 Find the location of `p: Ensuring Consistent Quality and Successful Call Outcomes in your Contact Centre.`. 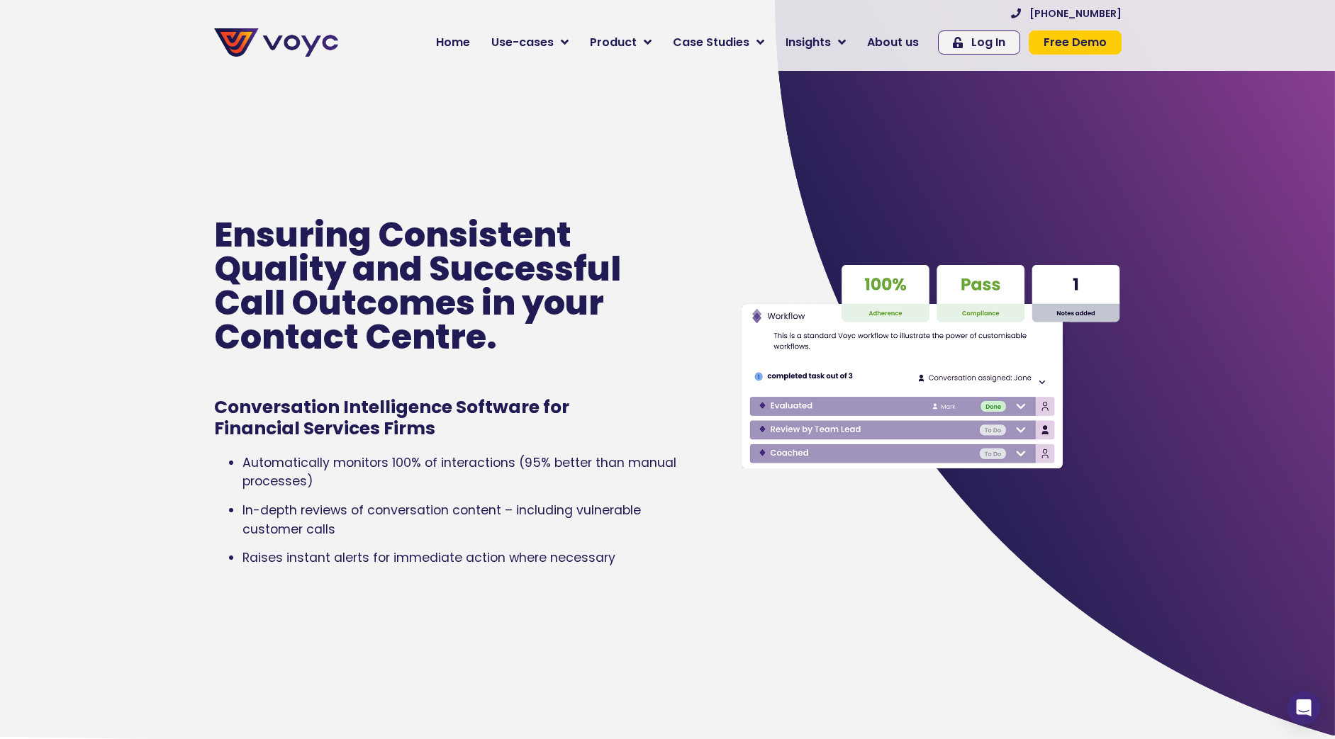

p: Ensuring Consistent Quality and Successful Call Outcomes in your Contact Centre. is located at coordinates (435, 286).